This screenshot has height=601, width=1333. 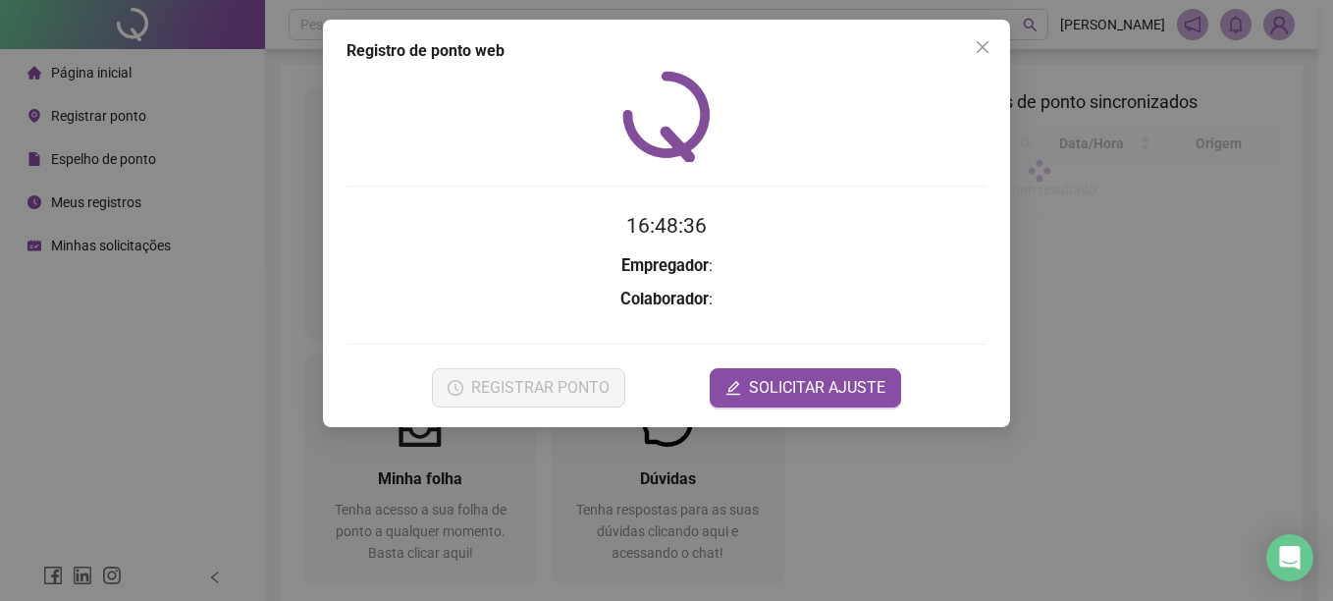 I want to click on button: editSOLICITAR AJUSTE, so click(x=805, y=388).